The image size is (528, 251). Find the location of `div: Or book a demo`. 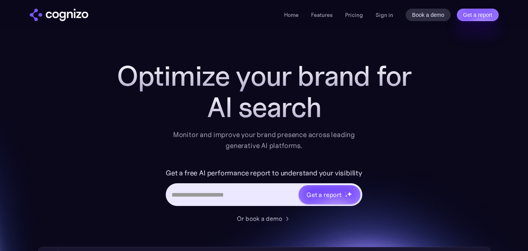

div: Or book a demo is located at coordinates (260, 218).